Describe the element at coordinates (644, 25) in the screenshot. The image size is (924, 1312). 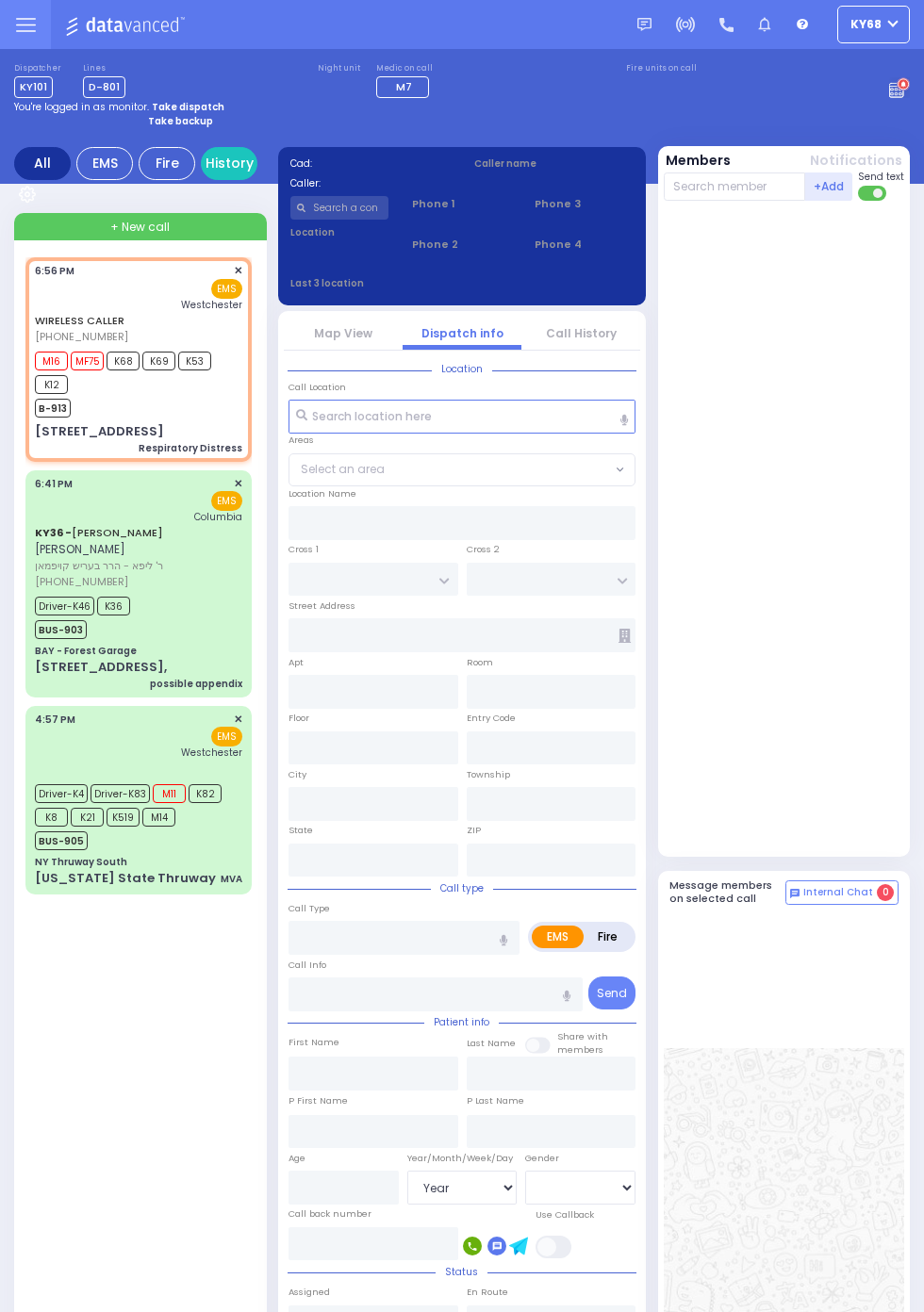
I see `img: message.svg` at that location.